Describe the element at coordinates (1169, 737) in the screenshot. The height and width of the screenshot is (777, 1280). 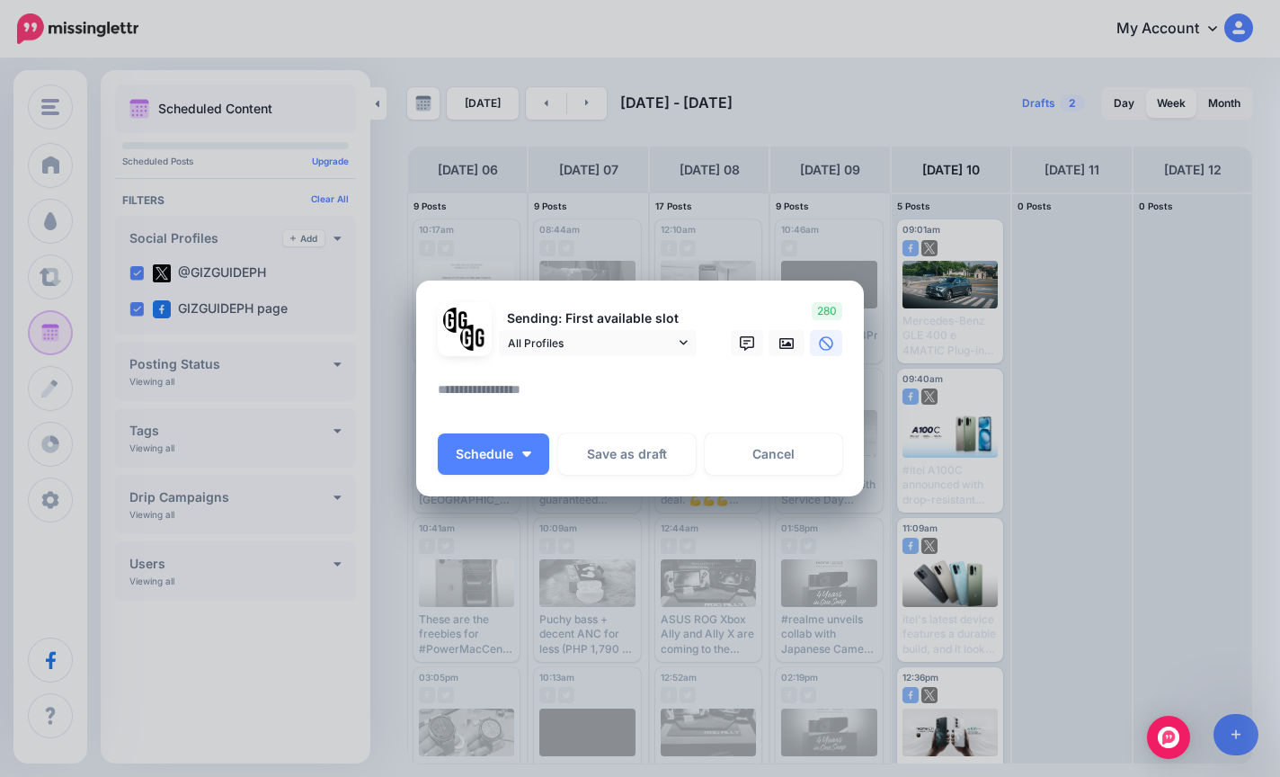
I see `div: Open Intercom Messenger` at that location.